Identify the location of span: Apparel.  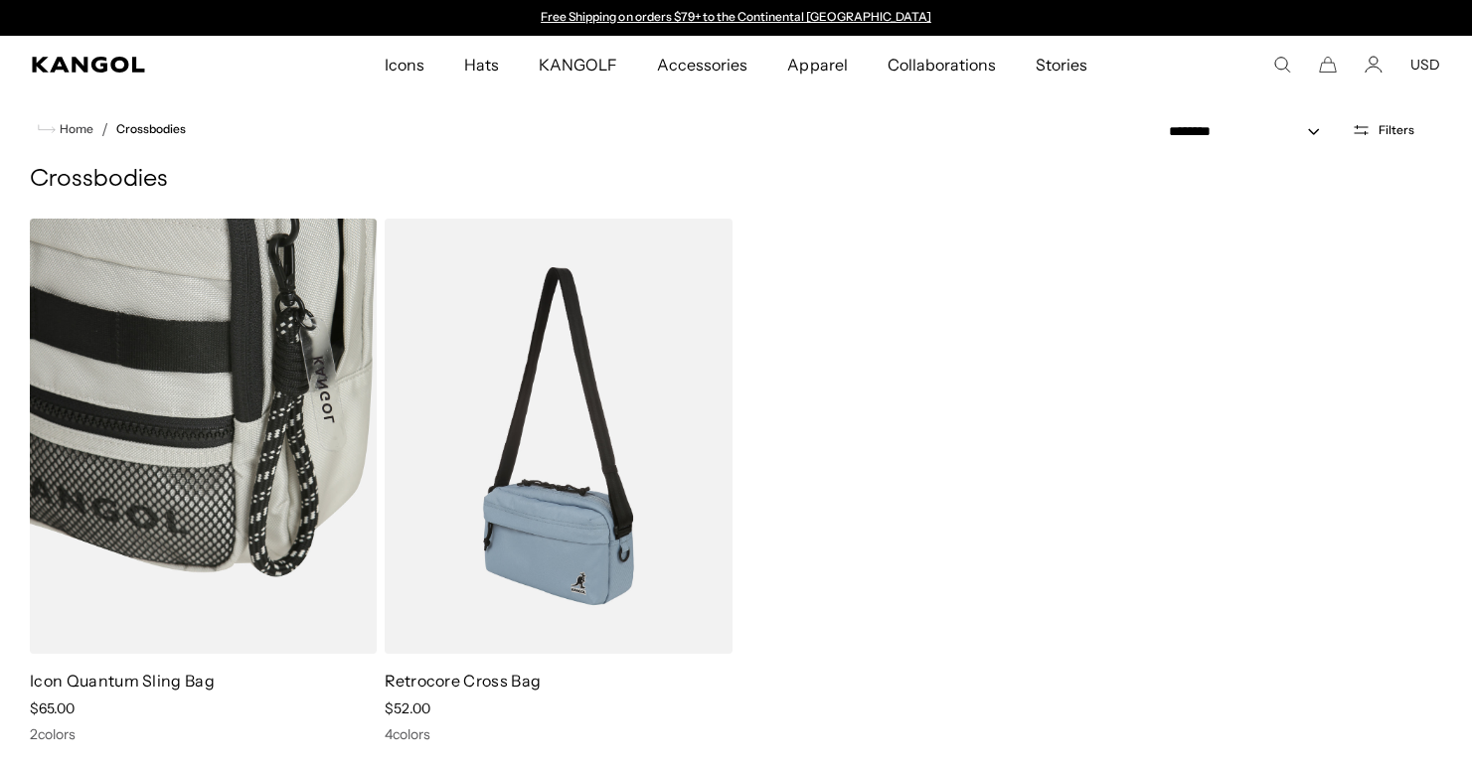
(817, 65).